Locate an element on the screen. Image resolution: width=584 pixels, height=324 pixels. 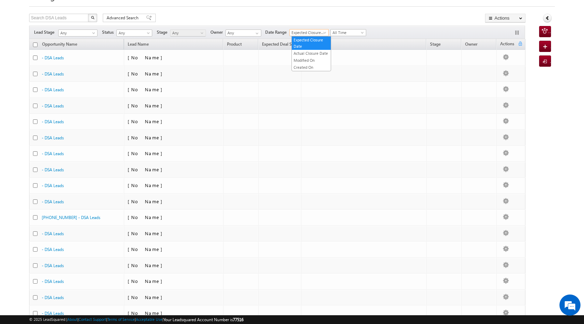
a: Modified On is located at coordinates (311, 60).